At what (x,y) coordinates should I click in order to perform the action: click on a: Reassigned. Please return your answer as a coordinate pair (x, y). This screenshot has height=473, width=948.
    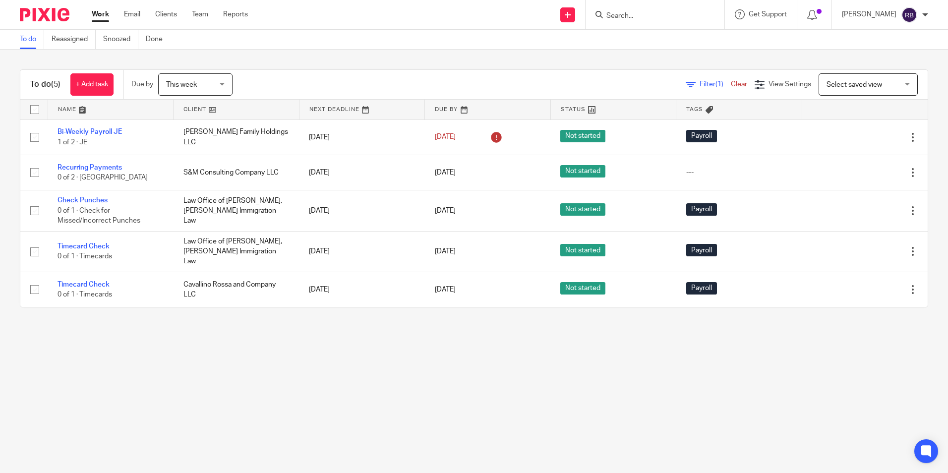
    Looking at the image, I should click on (73, 39).